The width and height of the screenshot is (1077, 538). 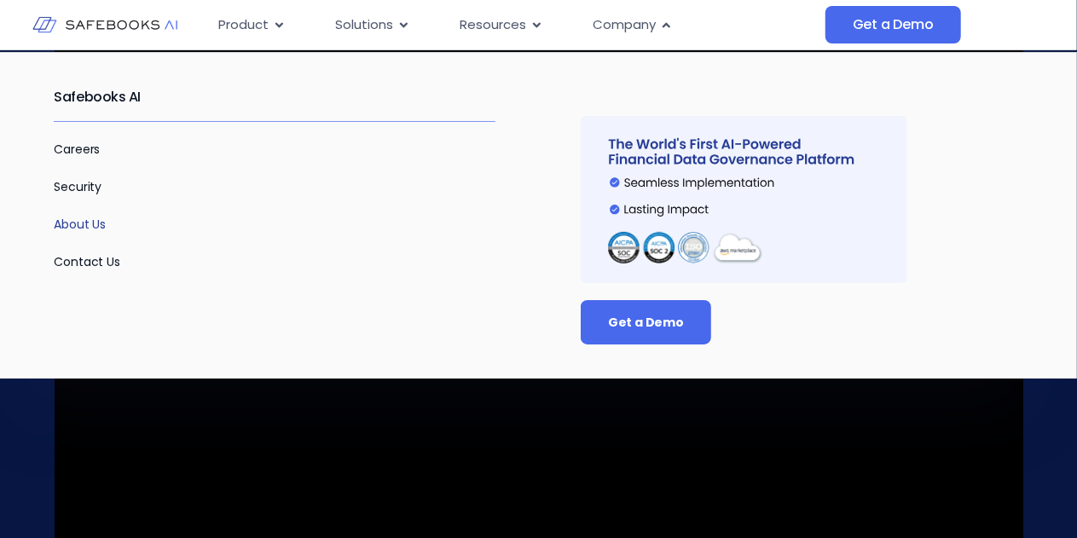 What do you see at coordinates (77, 149) in the screenshot?
I see `a: Careers` at bounding box center [77, 149].